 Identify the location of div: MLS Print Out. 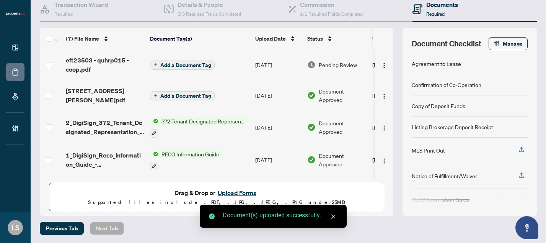
(428, 150).